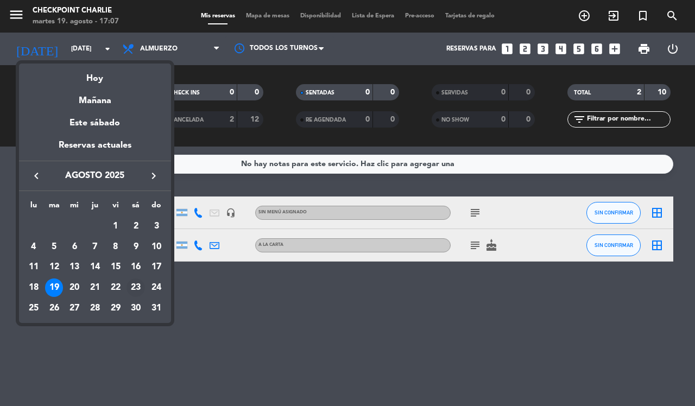 The height and width of the screenshot is (406, 695). Describe the element at coordinates (116, 268) in the screenshot. I see `div: 15` at that location.